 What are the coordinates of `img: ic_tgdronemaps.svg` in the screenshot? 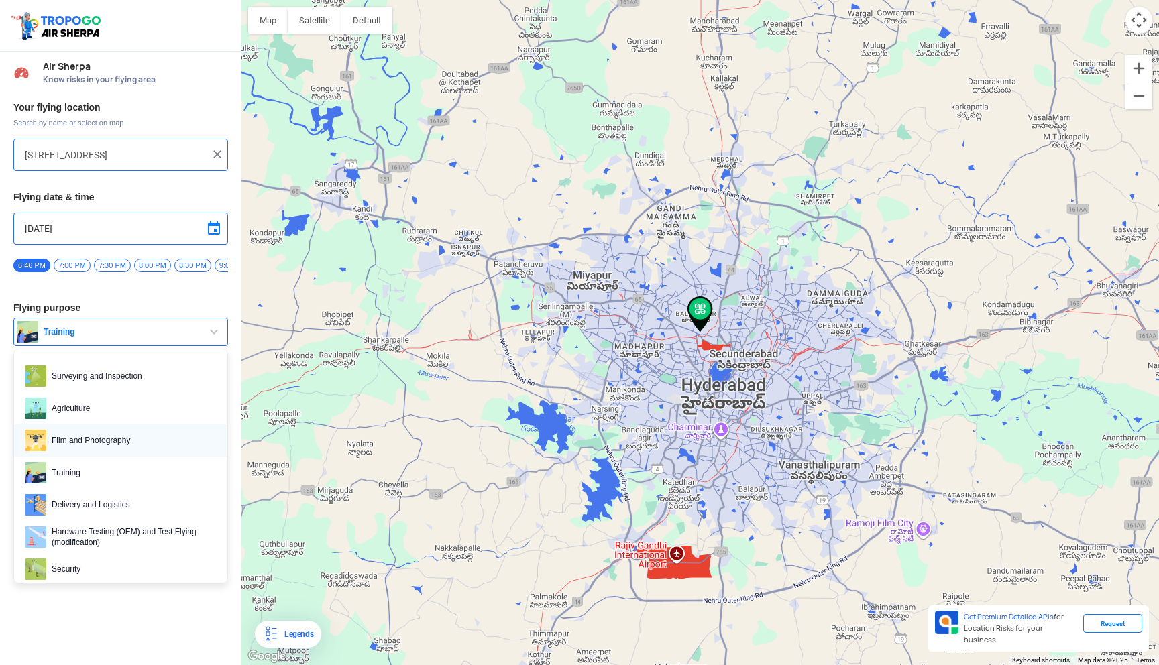 It's located at (58, 25).